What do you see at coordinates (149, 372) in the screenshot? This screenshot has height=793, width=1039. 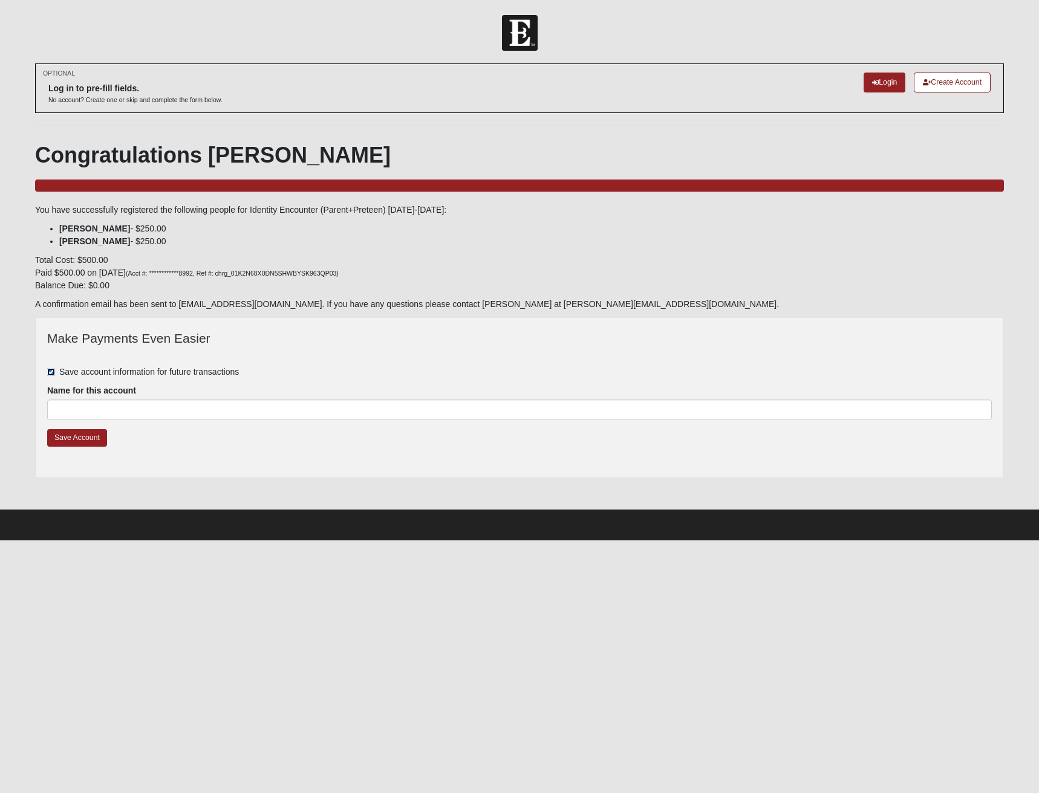 I see `span: Save account information for future transactions` at bounding box center [149, 372].